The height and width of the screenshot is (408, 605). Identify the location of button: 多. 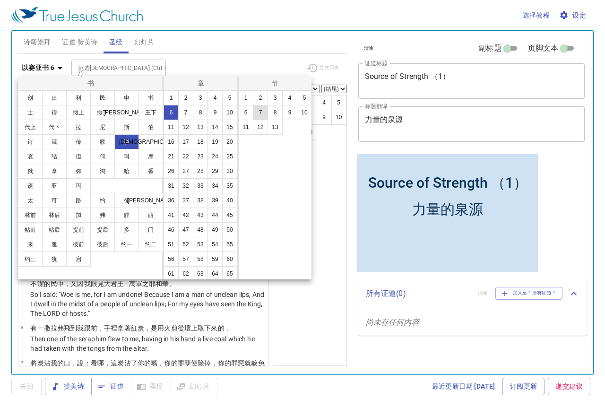
(127, 230).